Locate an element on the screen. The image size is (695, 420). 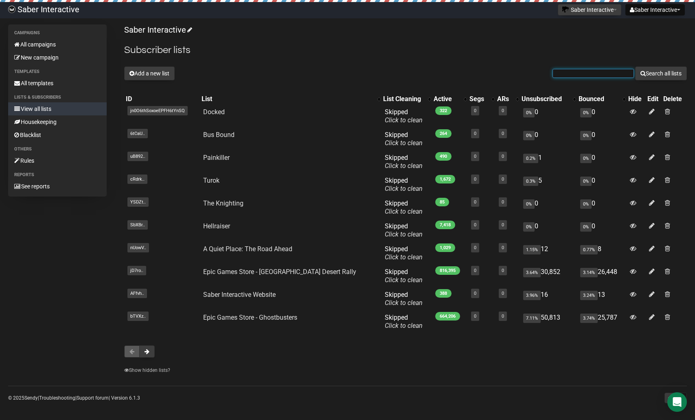
a: All templates is located at coordinates (57, 83).